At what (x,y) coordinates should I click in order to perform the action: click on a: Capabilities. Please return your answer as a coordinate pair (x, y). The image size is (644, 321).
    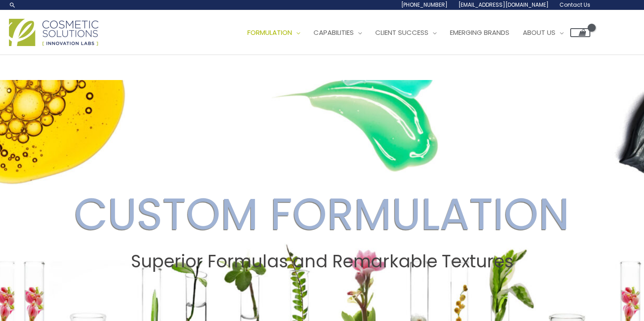
    Looking at the image, I should click on (338, 33).